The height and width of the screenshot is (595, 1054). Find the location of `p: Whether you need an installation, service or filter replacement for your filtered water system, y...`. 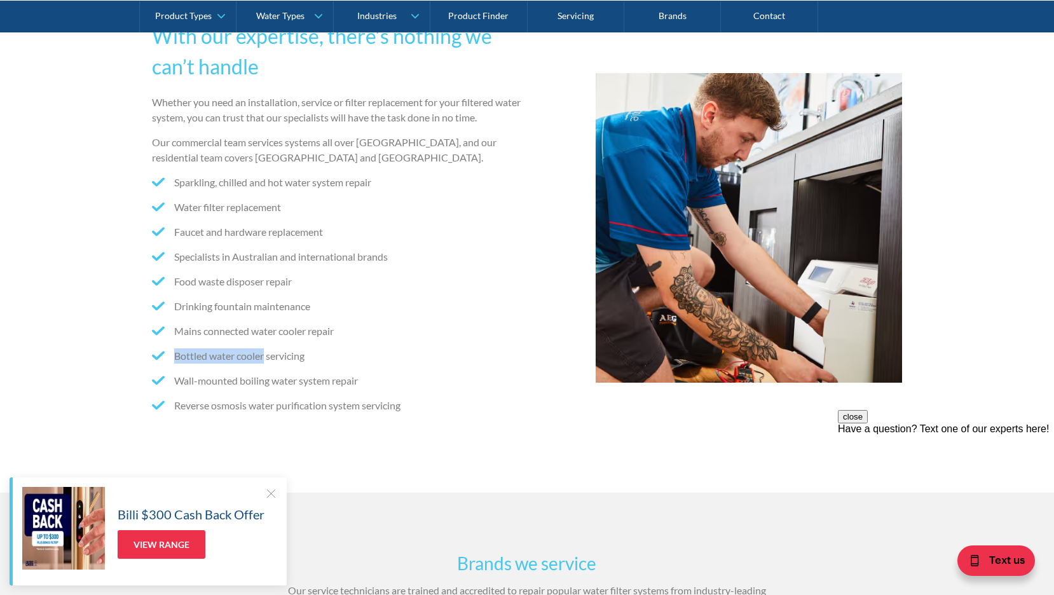

p: Whether you need an installation, service or filter replacement for your filtered water system, y... is located at coordinates (337, 110).